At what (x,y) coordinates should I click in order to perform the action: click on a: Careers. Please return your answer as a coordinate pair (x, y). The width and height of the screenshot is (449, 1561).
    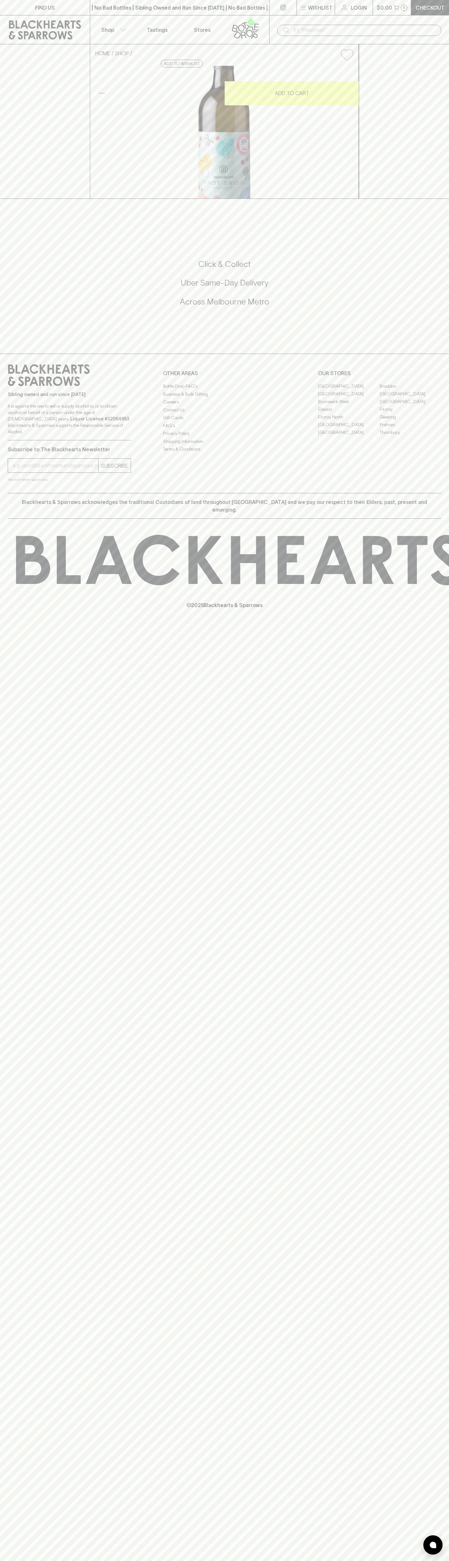
    Looking at the image, I should click on (225, 402).